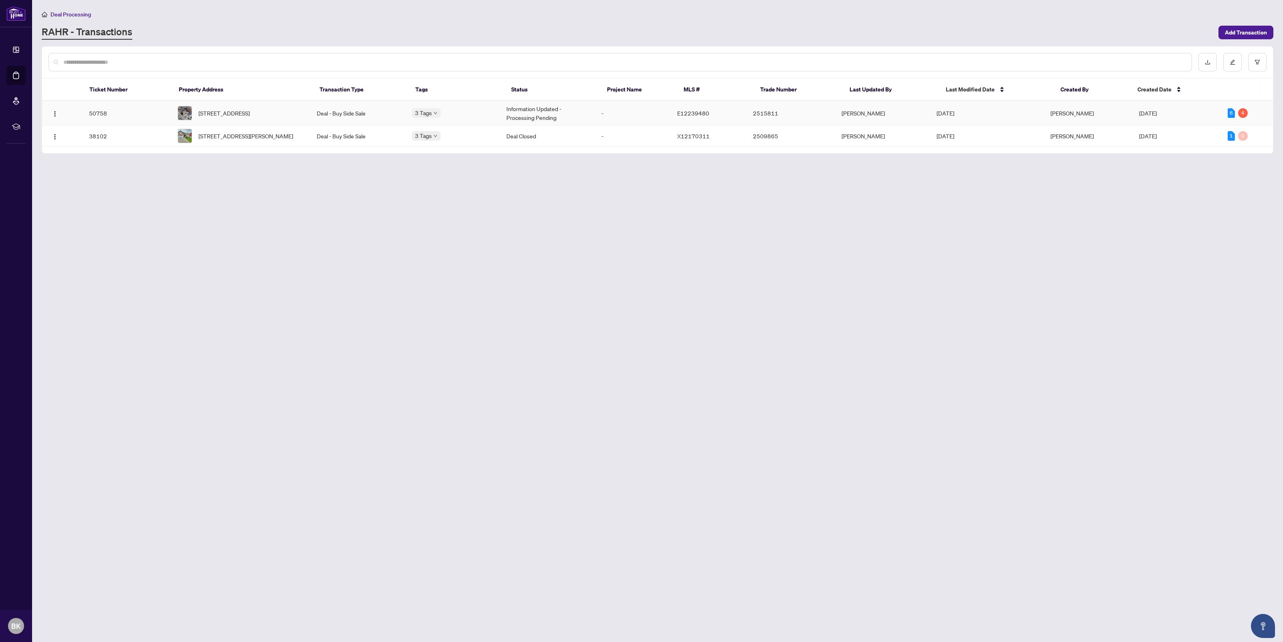  What do you see at coordinates (1176, 90) in the screenshot?
I see `th: Created Date` at bounding box center [1176, 90].